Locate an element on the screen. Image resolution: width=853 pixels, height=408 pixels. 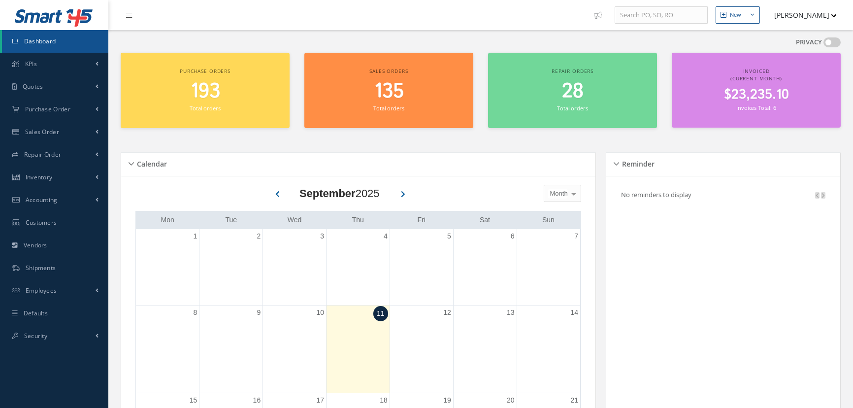
a: September 5, 2025 is located at coordinates (449, 236).